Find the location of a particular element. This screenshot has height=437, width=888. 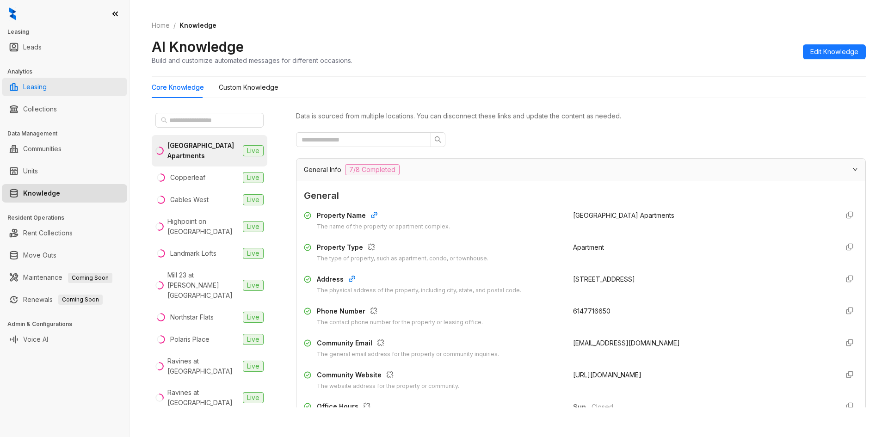

a: Communities is located at coordinates (42, 149).